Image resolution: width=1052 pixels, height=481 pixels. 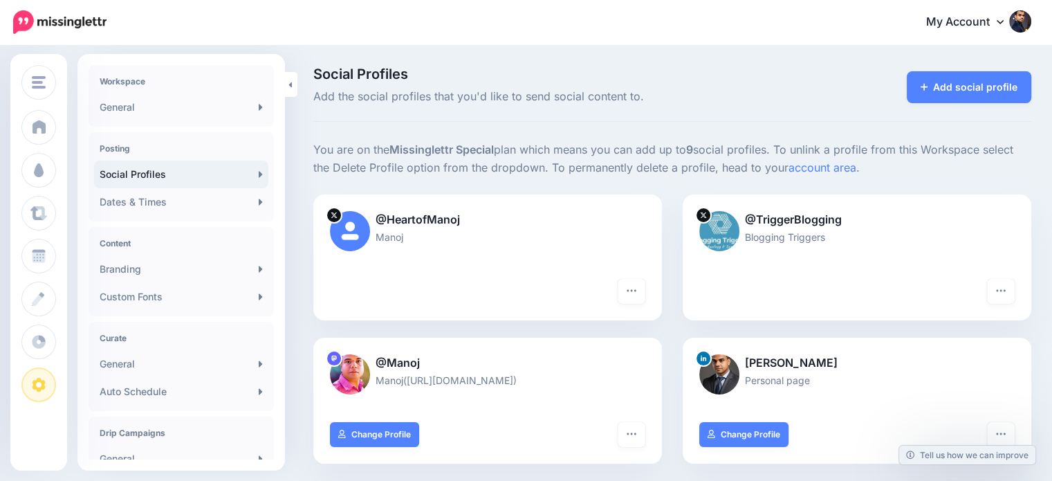 I want to click on a: Social Profiles, so click(x=181, y=174).